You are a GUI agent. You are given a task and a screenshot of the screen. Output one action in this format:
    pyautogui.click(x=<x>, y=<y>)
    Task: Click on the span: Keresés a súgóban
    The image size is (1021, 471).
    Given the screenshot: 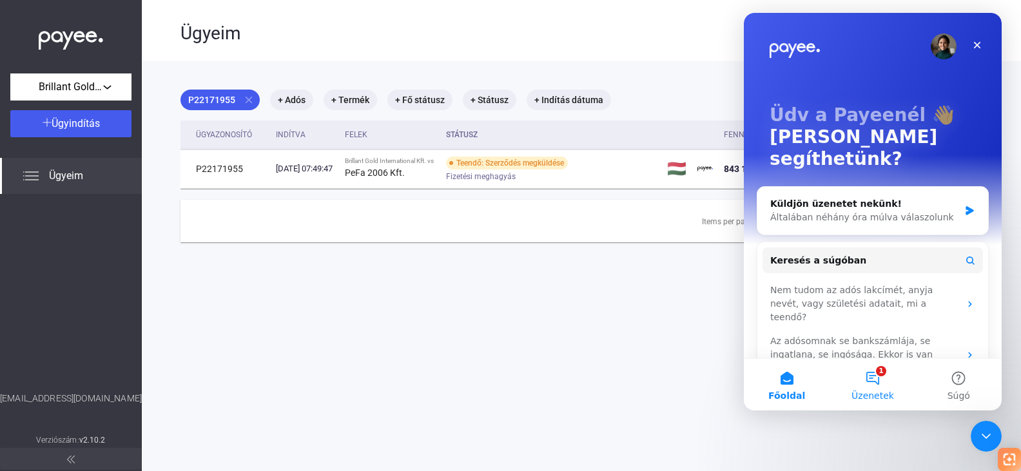 What is the action you would take?
    pyautogui.click(x=74, y=248)
    